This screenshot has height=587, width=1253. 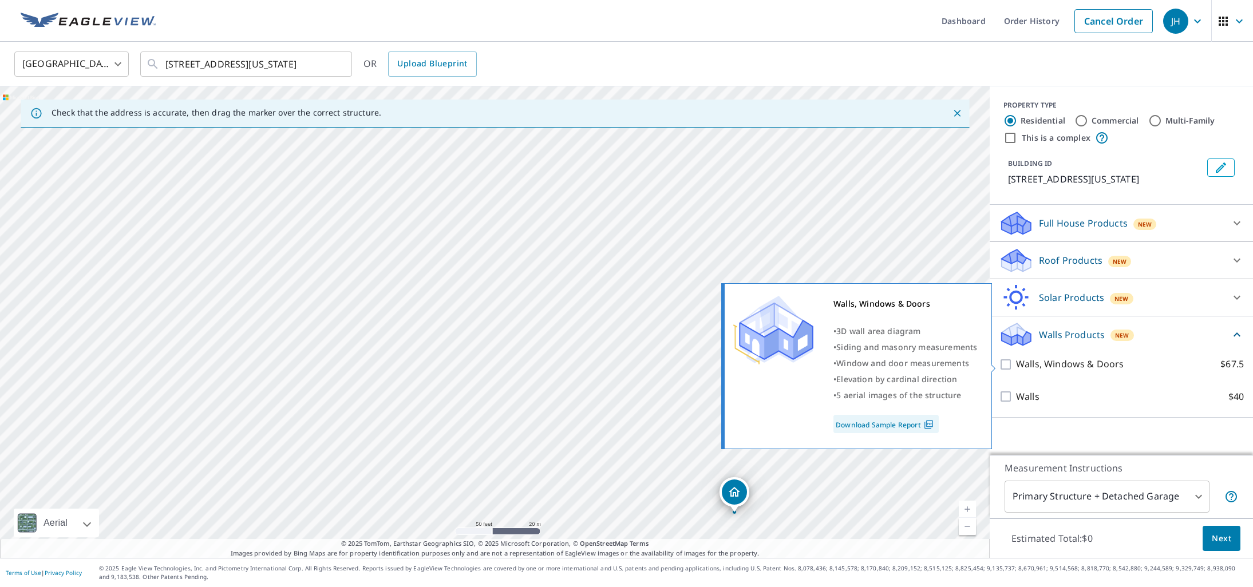 I want to click on div: OR, so click(x=420, y=64).